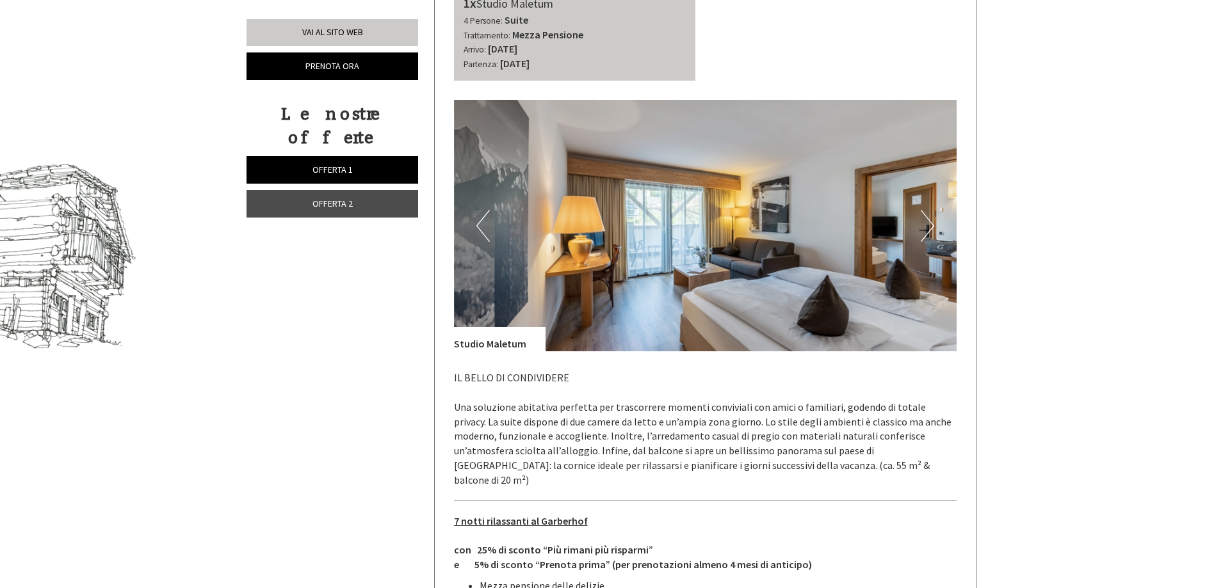  I want to click on small: Partenza:, so click(481, 64).